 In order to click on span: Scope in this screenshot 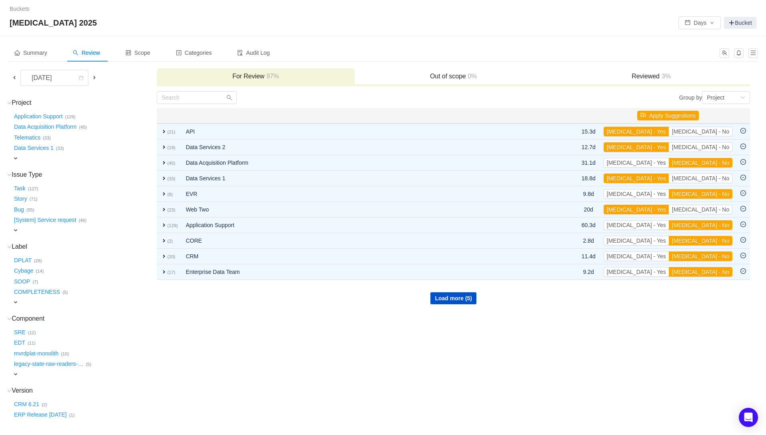, I will do `click(138, 53)`.